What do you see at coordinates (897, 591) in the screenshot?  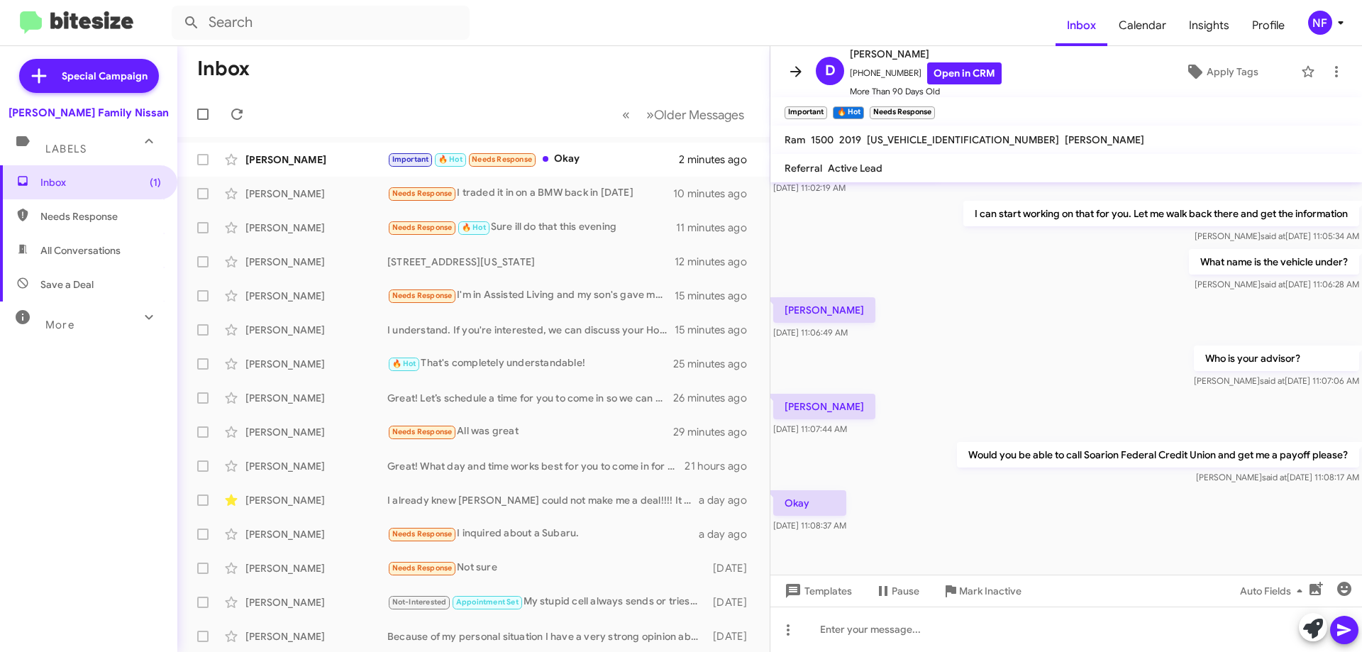 I see `button: Pause` at bounding box center [897, 591].